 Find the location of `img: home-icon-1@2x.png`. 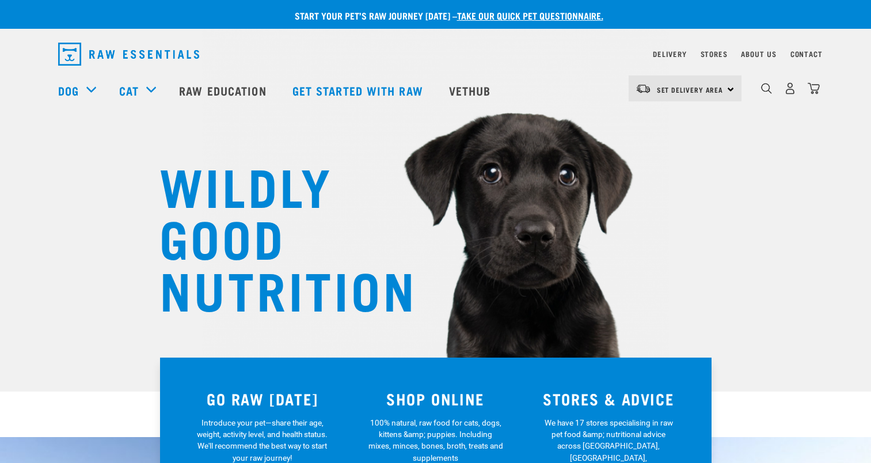

img: home-icon-1@2x.png is located at coordinates (766, 88).